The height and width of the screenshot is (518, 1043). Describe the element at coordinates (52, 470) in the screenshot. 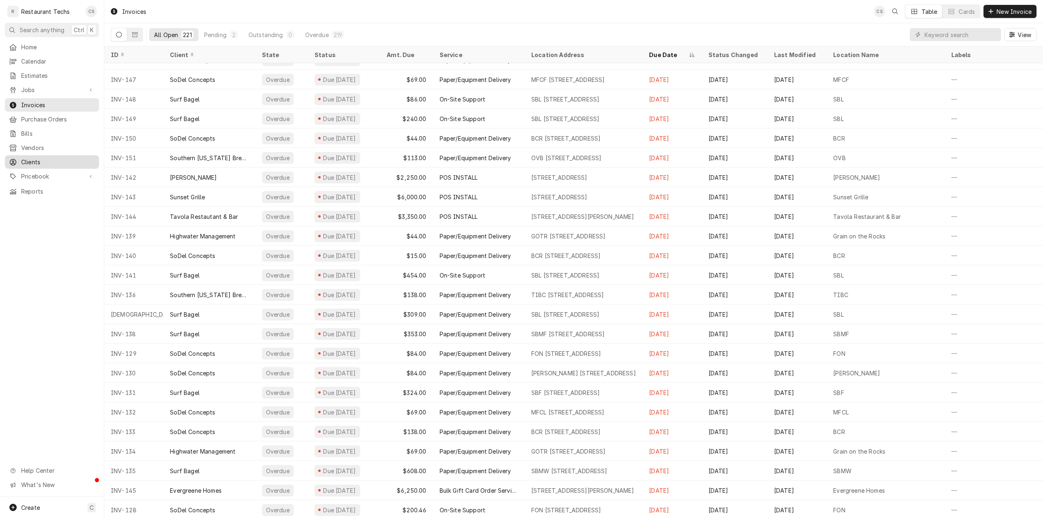

I see `a: Go to Help Center` at that location.